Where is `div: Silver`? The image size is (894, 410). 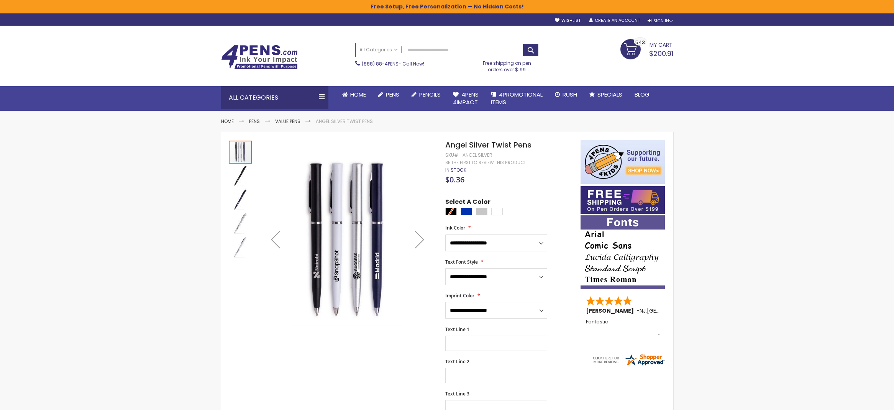 div: Silver is located at coordinates (482, 212).